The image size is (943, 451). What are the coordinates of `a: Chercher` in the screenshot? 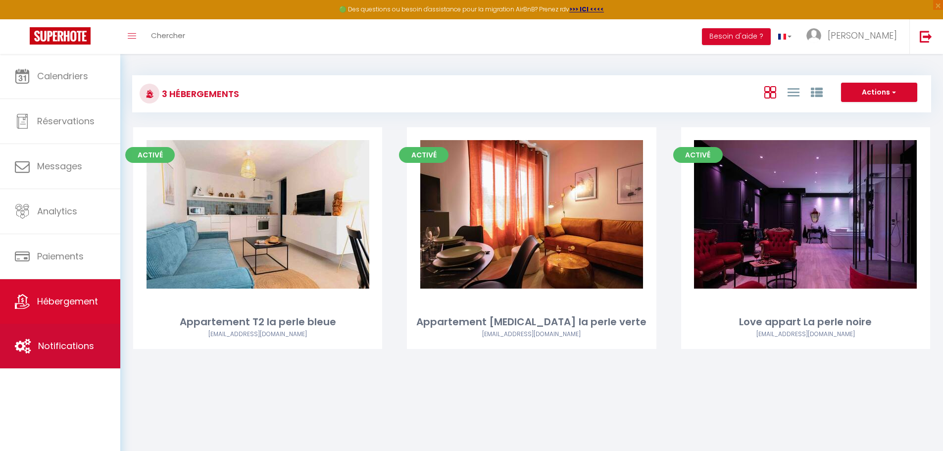 It's located at (168, 37).